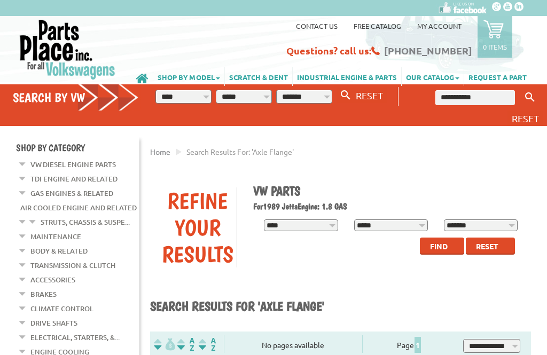 The height and width of the screenshot is (355, 547). What do you see at coordinates (53, 280) in the screenshot?
I see `a: Accessories` at bounding box center [53, 280].